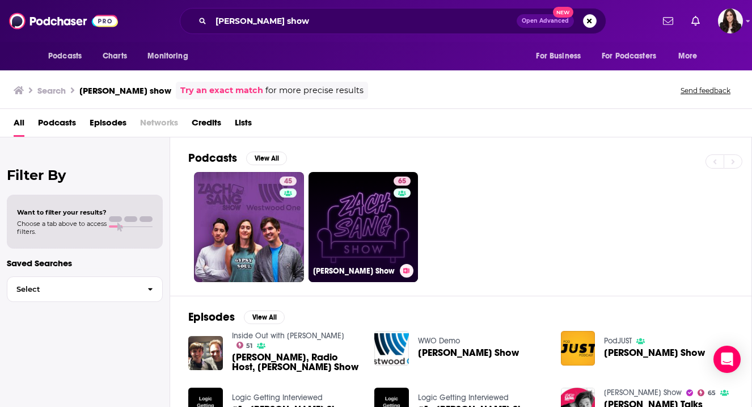 The height and width of the screenshot is (407, 752). Describe the element at coordinates (288, 335) in the screenshot. I see `a: Inside Out with Paul Mecurio` at that location.